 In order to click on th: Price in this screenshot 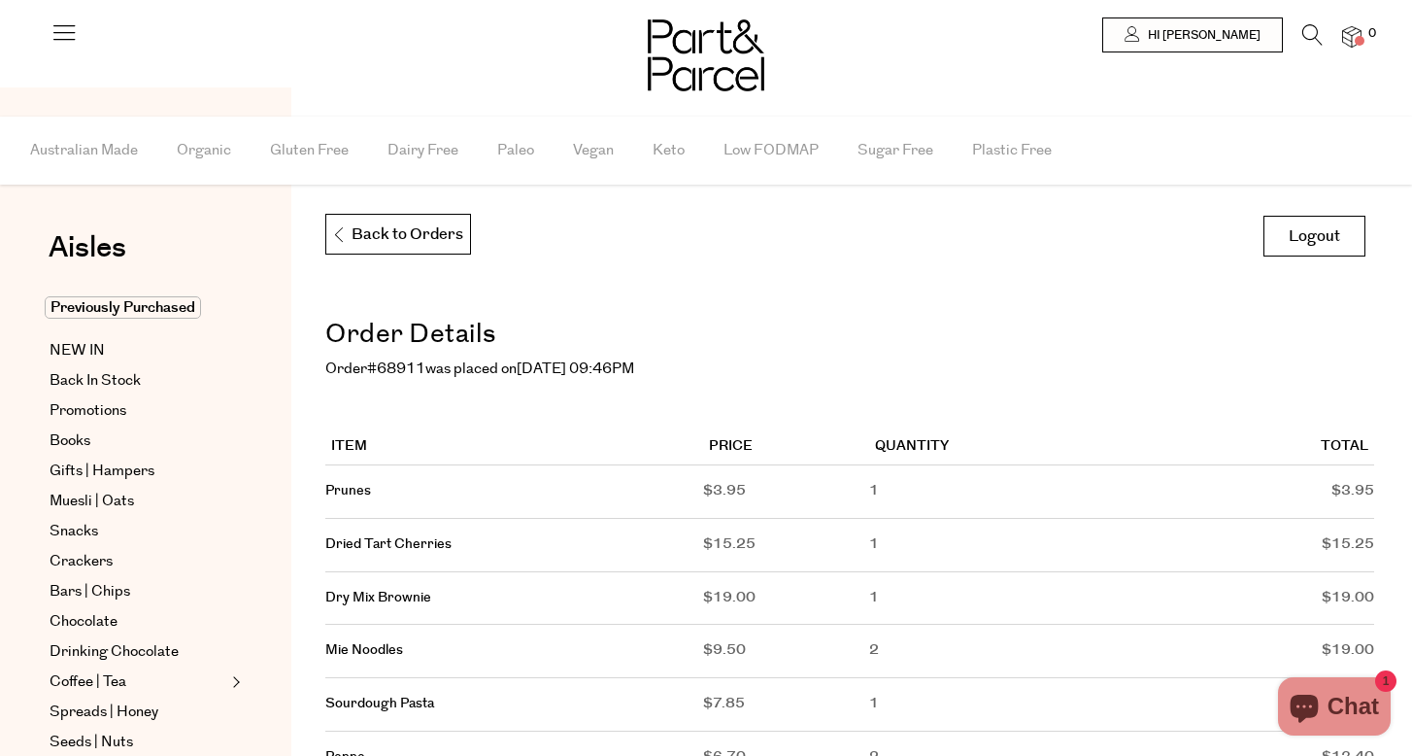, I will do `click(786, 447)`.